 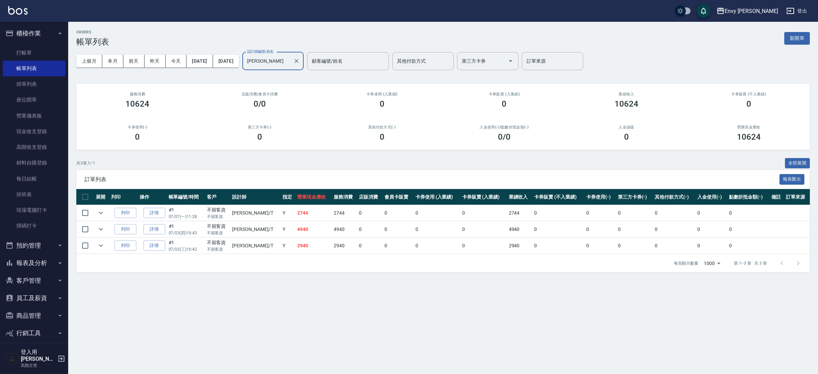 What do you see at coordinates (686, 263) in the screenshot?
I see `p: 每頁顯示數量` at bounding box center [686, 263].